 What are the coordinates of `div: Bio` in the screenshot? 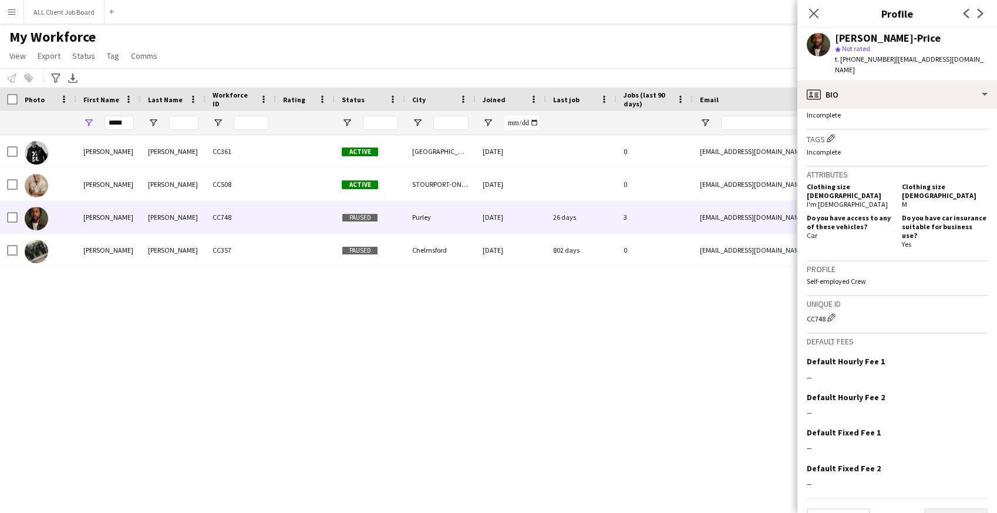 It's located at (898, 95).